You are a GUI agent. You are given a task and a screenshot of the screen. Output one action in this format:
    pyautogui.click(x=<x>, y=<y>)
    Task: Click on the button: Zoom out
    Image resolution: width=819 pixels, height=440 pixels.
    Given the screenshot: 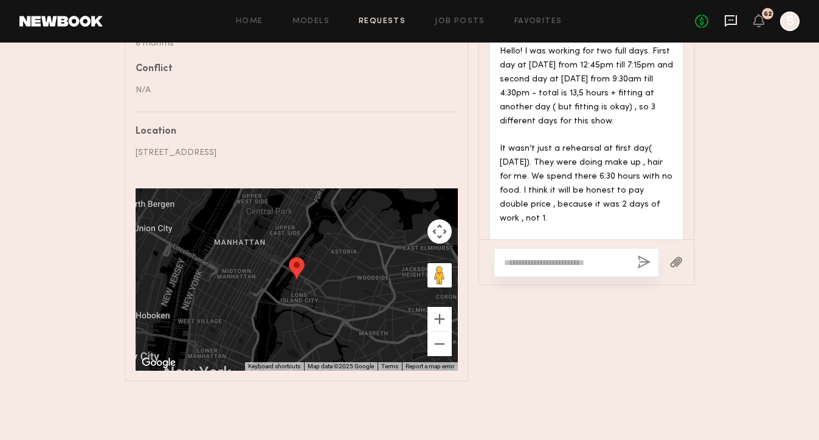 What is the action you would take?
    pyautogui.click(x=440, y=344)
    